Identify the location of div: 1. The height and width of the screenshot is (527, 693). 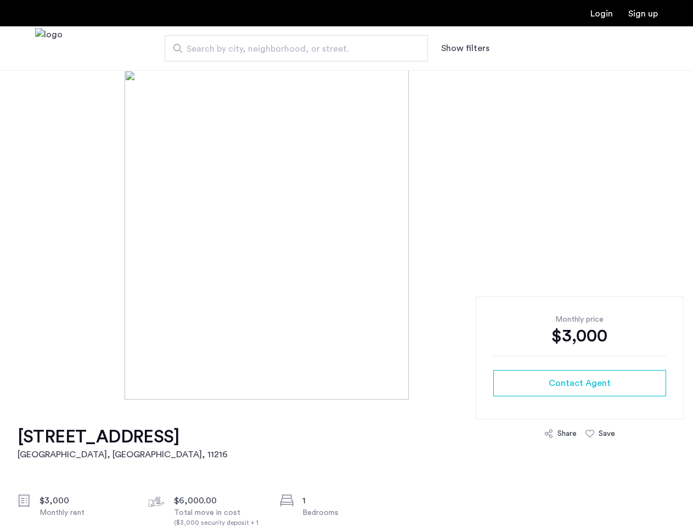
(349, 501).